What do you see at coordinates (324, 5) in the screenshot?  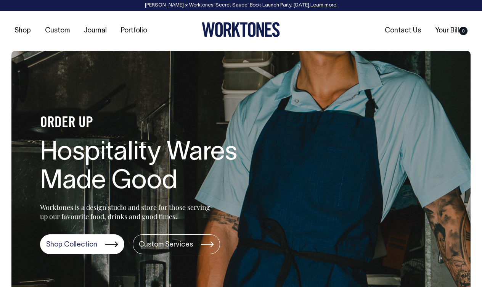 I see `a: Learn more` at bounding box center [324, 5].